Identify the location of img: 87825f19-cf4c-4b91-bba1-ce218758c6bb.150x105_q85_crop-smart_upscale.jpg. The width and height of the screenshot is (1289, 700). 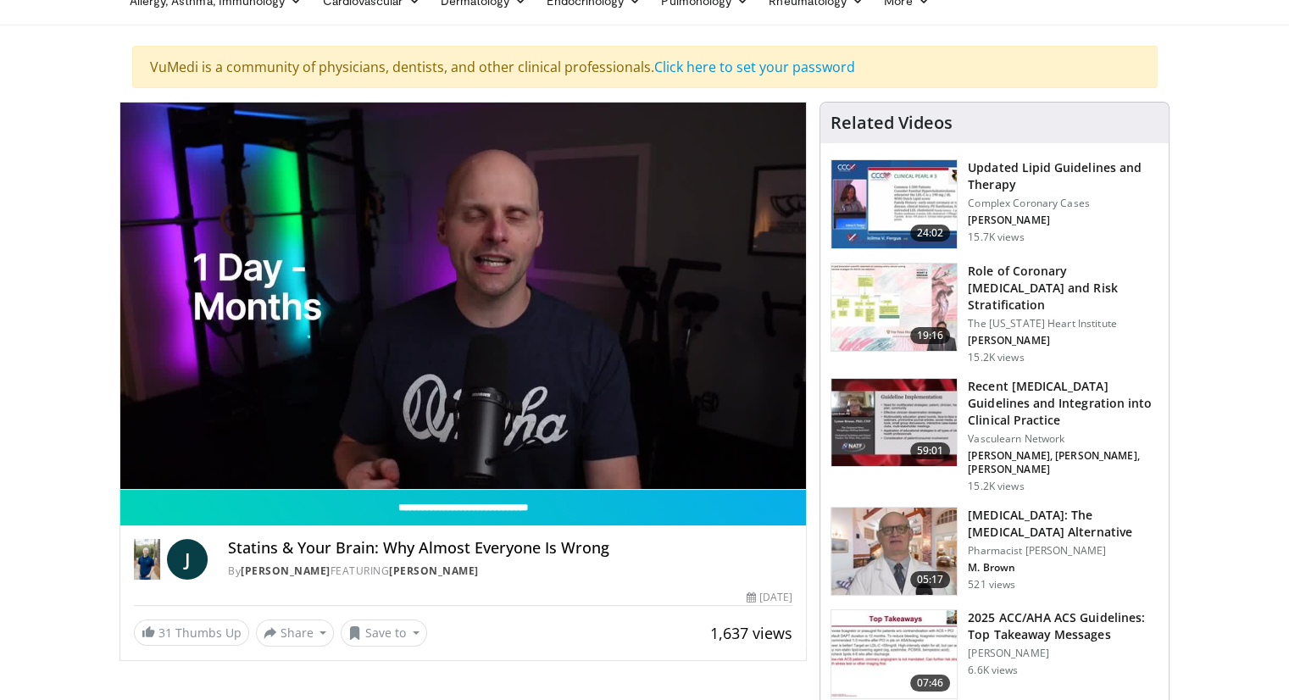
(894, 423).